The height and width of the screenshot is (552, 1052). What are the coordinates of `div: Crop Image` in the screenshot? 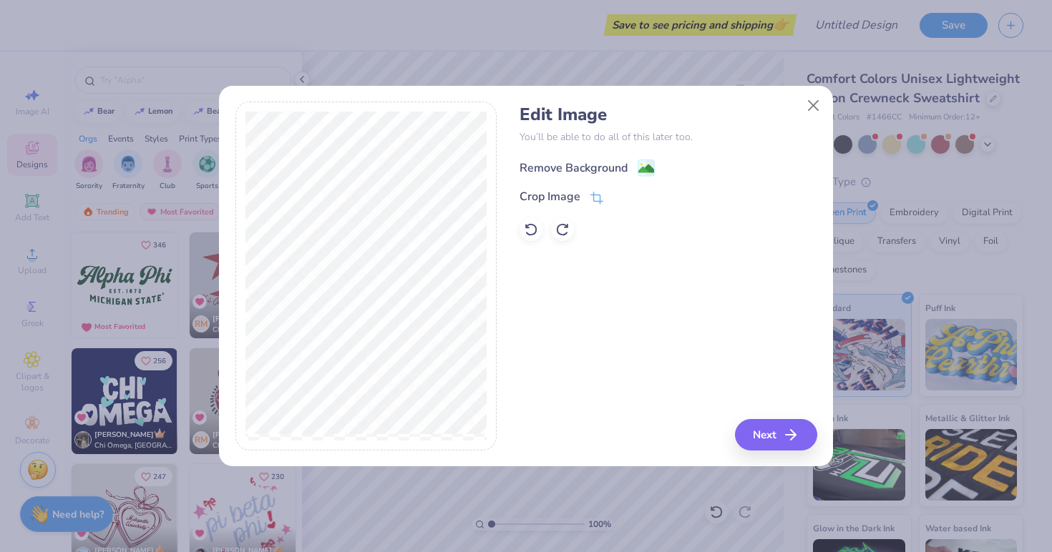 It's located at (549, 197).